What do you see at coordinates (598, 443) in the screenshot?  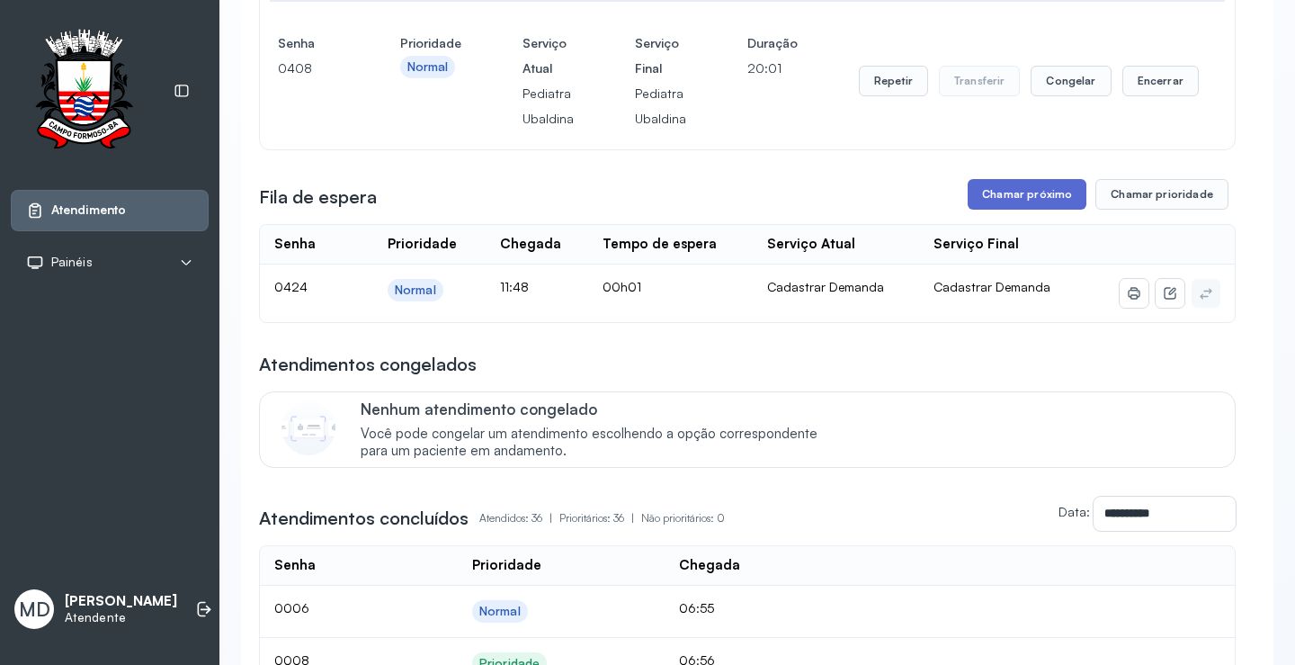 I see `span: Você pode congelar um atendimento escolhendo a opção correspondente para um paciente em andamento.` at bounding box center [598, 443].